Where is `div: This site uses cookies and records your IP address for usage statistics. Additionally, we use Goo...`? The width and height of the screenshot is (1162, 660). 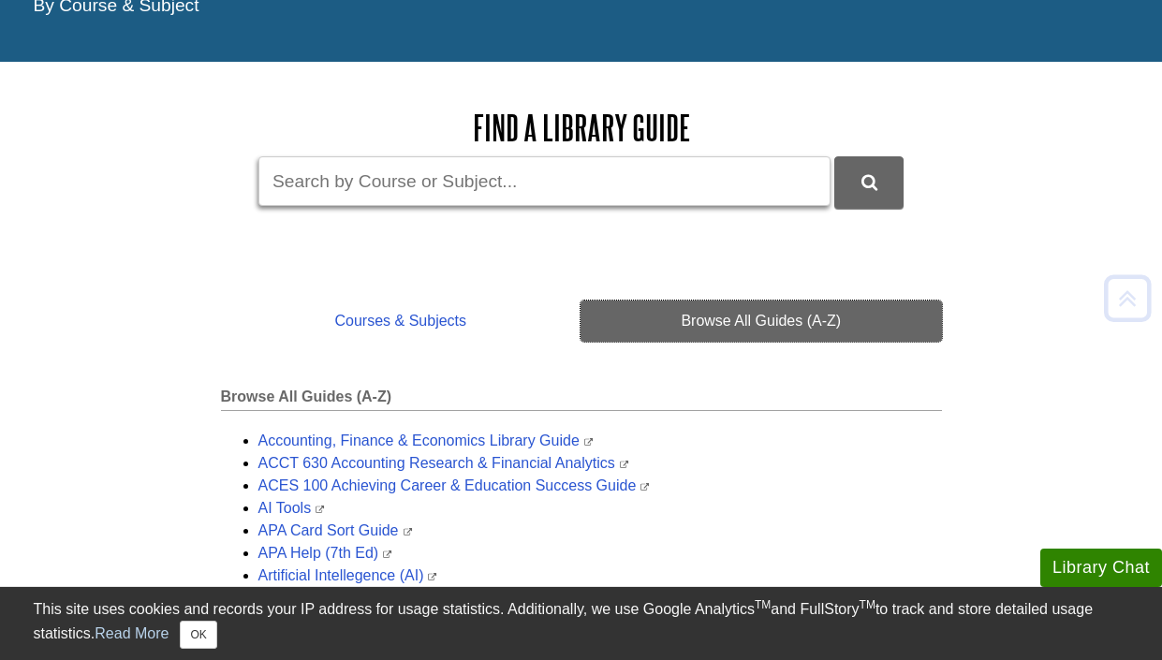 div: This site uses cookies and records your IP address for usage statistics. Additionally, we use Goo... is located at coordinates (581, 623).